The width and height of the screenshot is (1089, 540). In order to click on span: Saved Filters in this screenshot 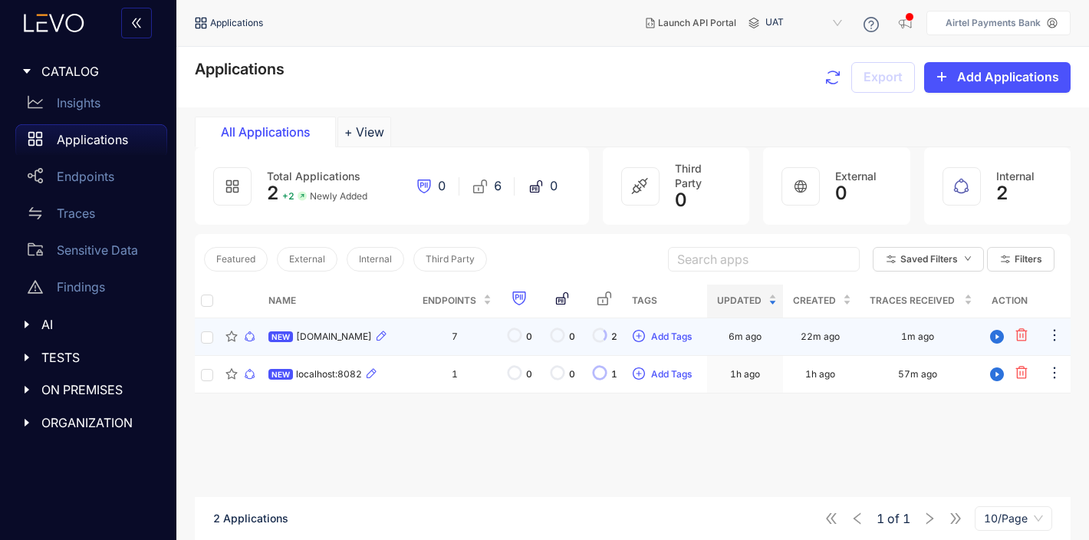, I will do `click(929, 259)`.